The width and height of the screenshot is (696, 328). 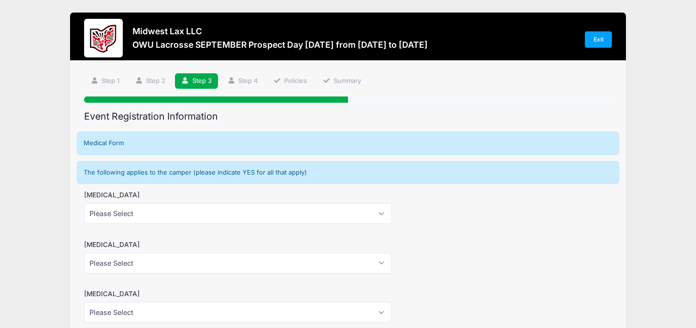 I want to click on a: Policies, so click(x=290, y=81).